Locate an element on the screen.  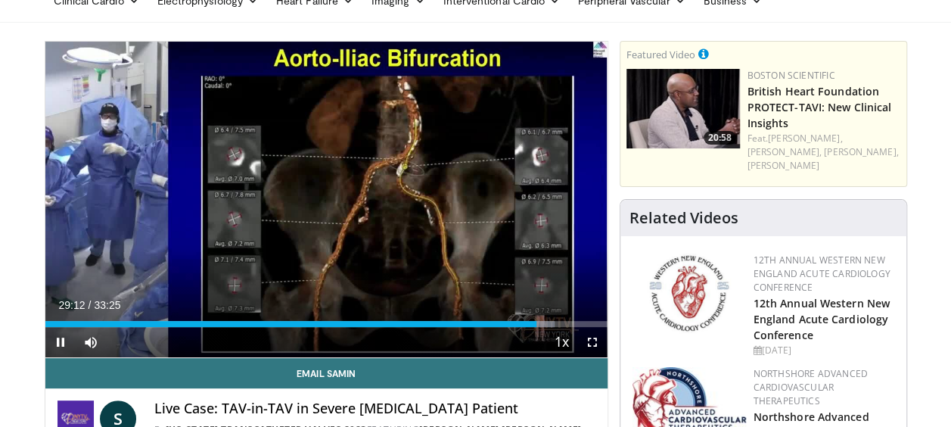
span: 33:25 is located at coordinates (107, 305).